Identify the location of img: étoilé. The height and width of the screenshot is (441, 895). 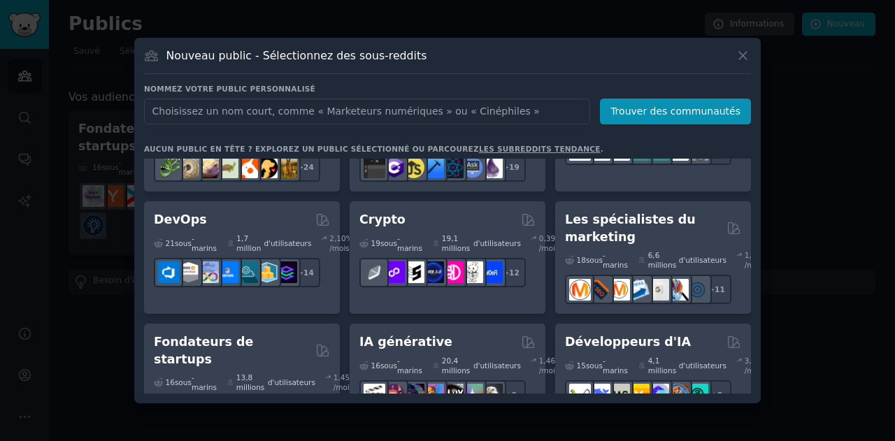
(472, 394).